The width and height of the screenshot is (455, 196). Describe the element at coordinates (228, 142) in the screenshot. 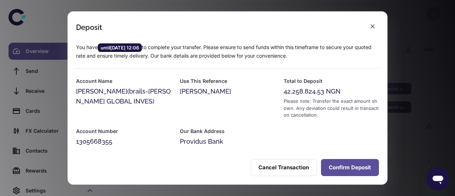

I see `div: Providus Bank` at that location.